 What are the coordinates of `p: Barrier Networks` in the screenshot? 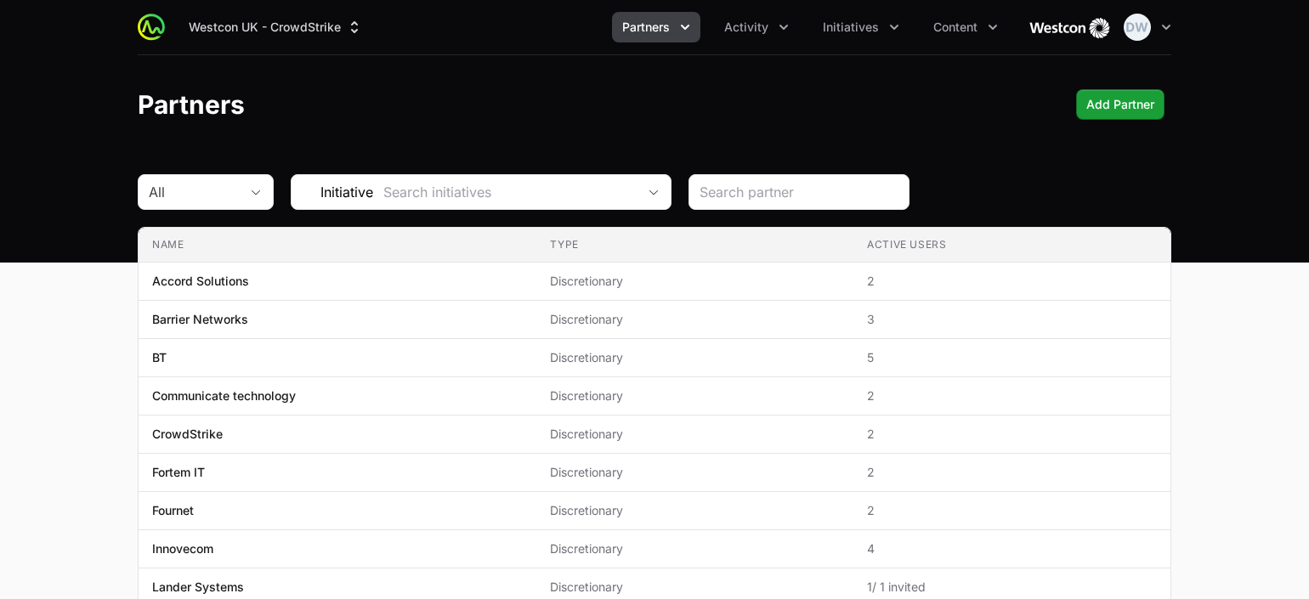 It's located at (200, 320).